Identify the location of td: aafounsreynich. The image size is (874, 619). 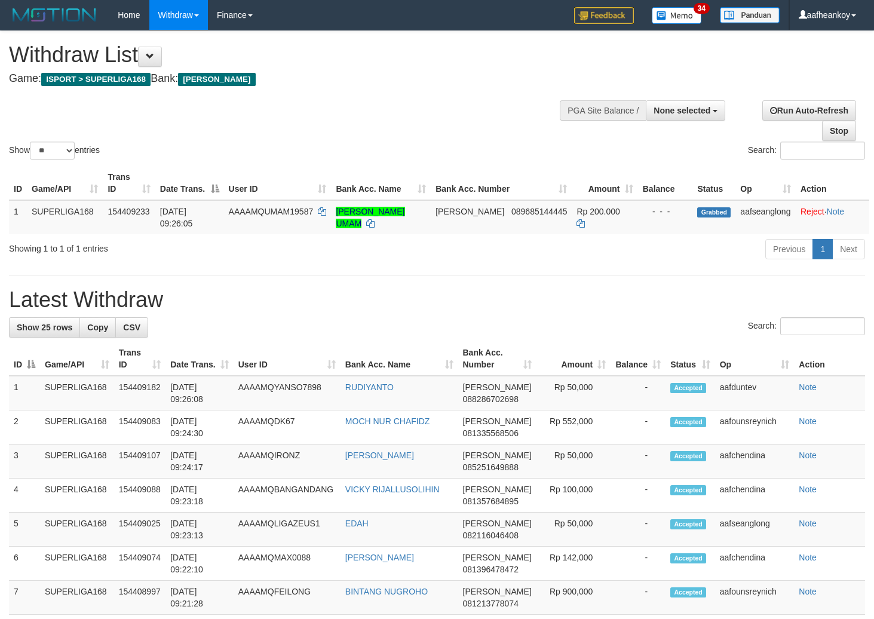
(754, 597).